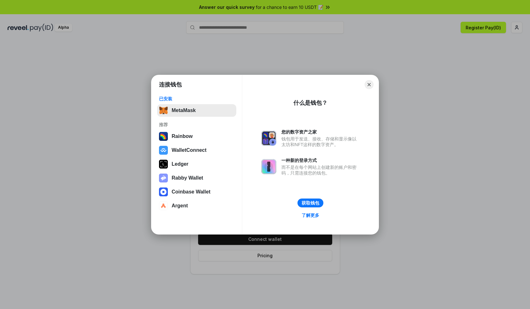 This screenshot has width=530, height=309. Describe the element at coordinates (310, 203) in the screenshot. I see `button: 获取钱包` at that location.